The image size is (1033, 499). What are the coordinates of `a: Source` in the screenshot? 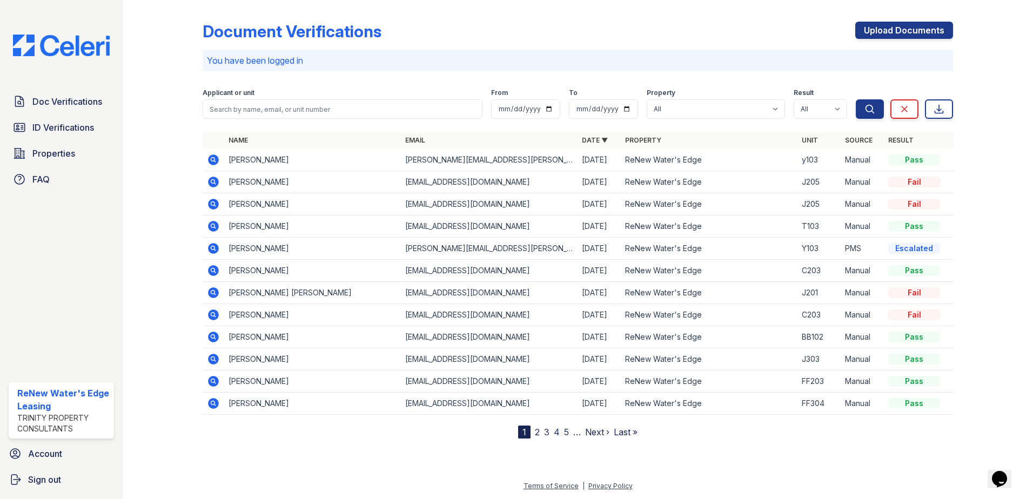 It's located at (858, 140).